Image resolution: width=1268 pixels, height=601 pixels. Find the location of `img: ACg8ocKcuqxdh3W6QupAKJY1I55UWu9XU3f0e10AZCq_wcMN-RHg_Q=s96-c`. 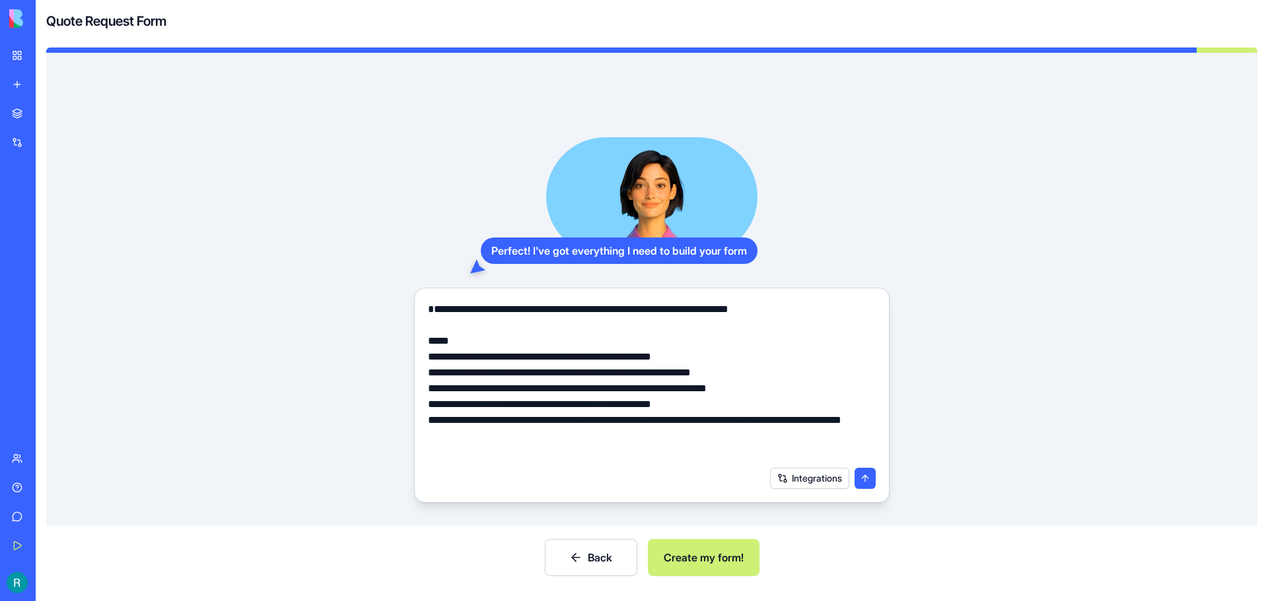

img: ACg8ocKcuqxdh3W6QupAKJY1I55UWu9XU3f0e10AZCq_wcMN-RHg_Q=s96-c is located at coordinates (17, 583).